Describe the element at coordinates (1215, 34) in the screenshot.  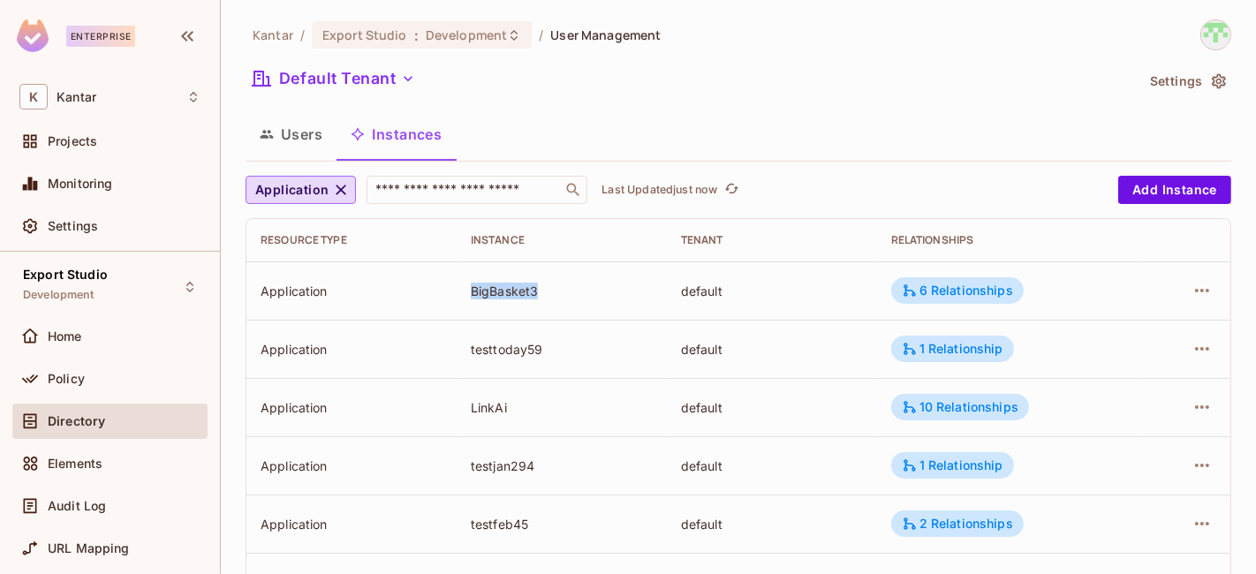
I see `img: Devesh.Kumar@Kantar.com` at that location.